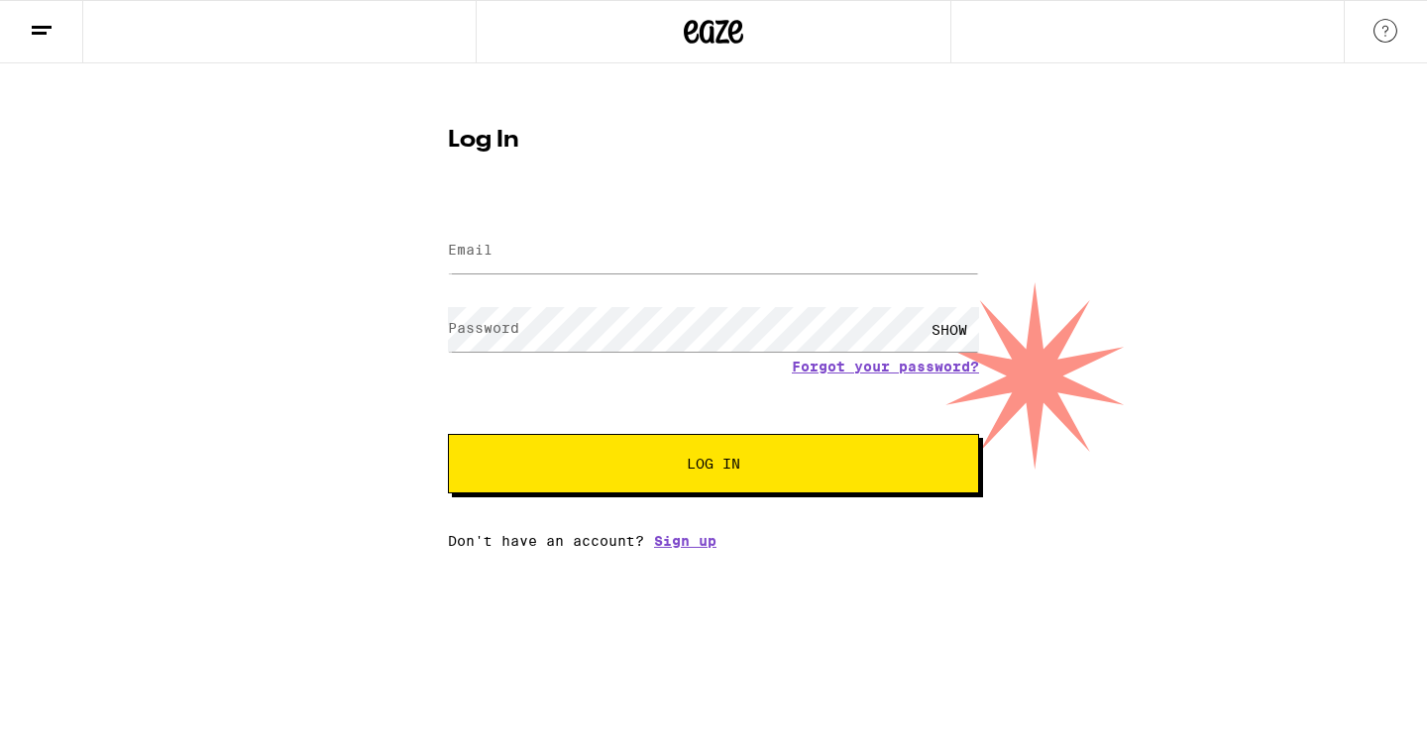 The width and height of the screenshot is (1427, 742). What do you see at coordinates (713, 141) in the screenshot?
I see `h1: Log In` at bounding box center [713, 141].